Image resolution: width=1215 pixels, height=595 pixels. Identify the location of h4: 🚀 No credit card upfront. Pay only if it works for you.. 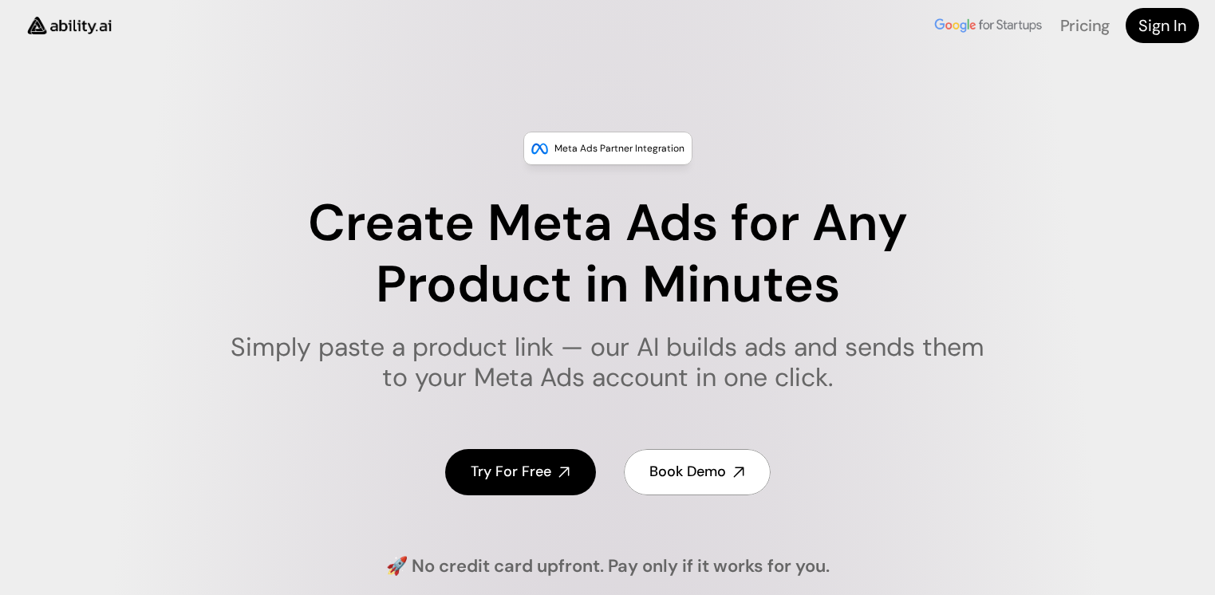
(608, 567).